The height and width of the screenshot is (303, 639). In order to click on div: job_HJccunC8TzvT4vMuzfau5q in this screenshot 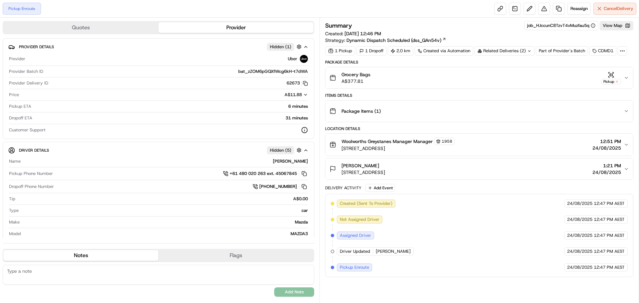, I will do `click(561, 26)`.